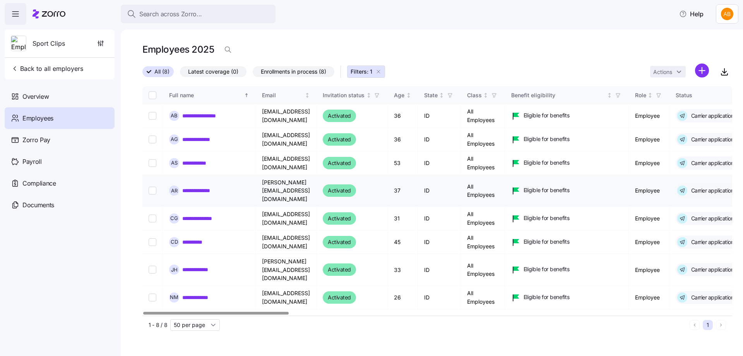 The height and width of the screenshot is (356, 743). What do you see at coordinates (174, 190) in the screenshot?
I see `span: A R` at bounding box center [174, 190].